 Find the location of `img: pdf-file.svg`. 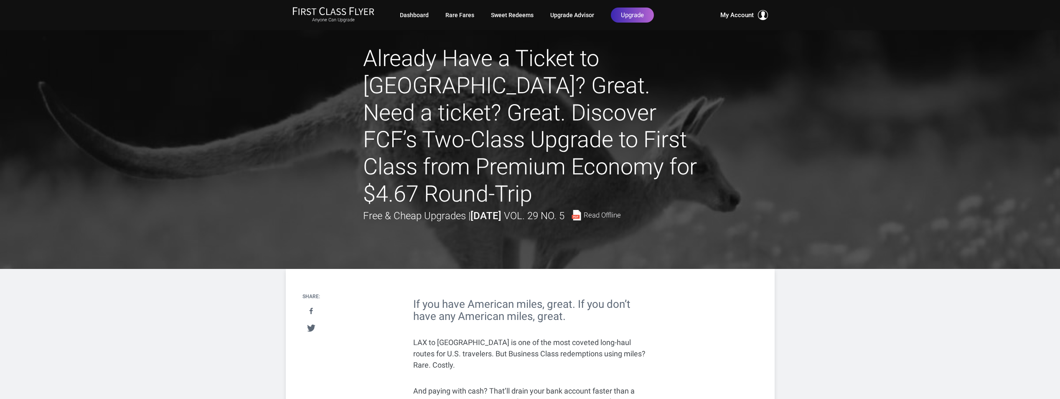

img: pdf-file.svg is located at coordinates (576, 215).